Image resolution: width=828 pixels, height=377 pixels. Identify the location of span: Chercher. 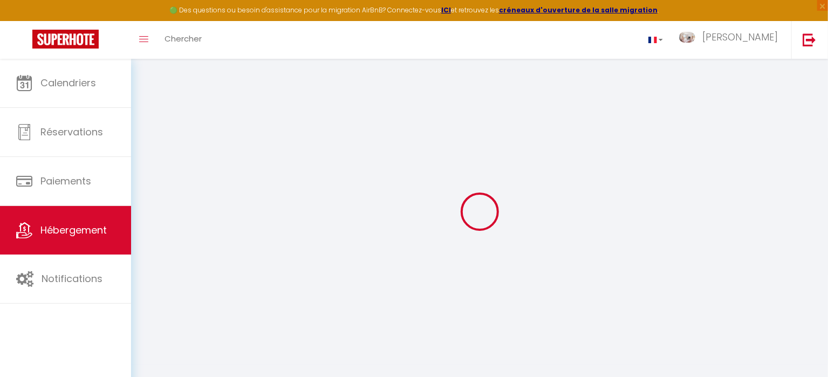
(183, 38).